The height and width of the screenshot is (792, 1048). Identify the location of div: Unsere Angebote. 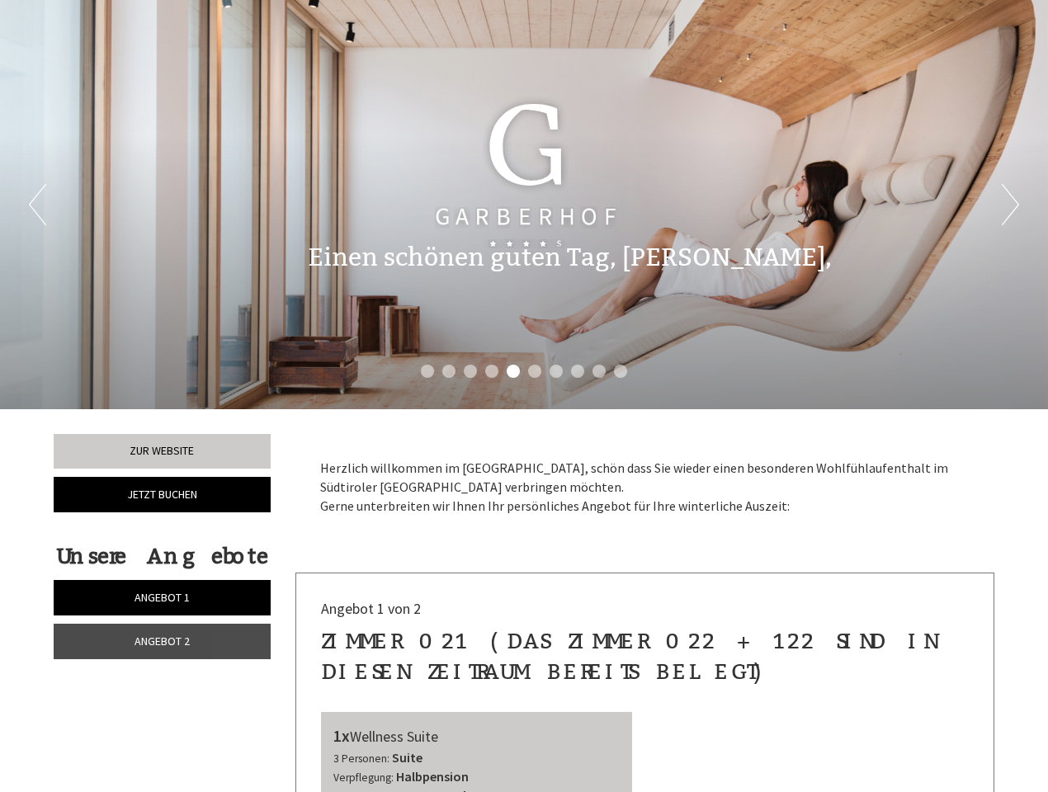
(162, 556).